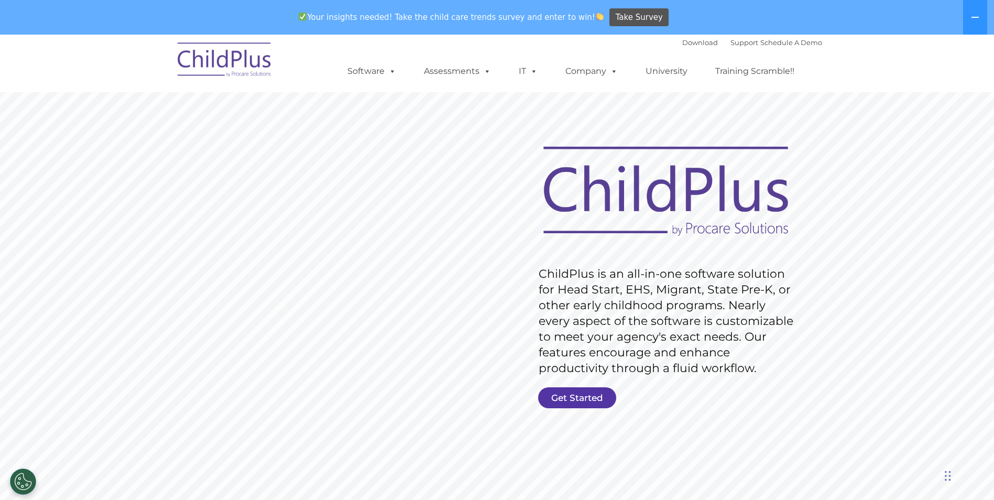 The width and height of the screenshot is (994, 500). I want to click on a: Get Started, so click(577, 398).